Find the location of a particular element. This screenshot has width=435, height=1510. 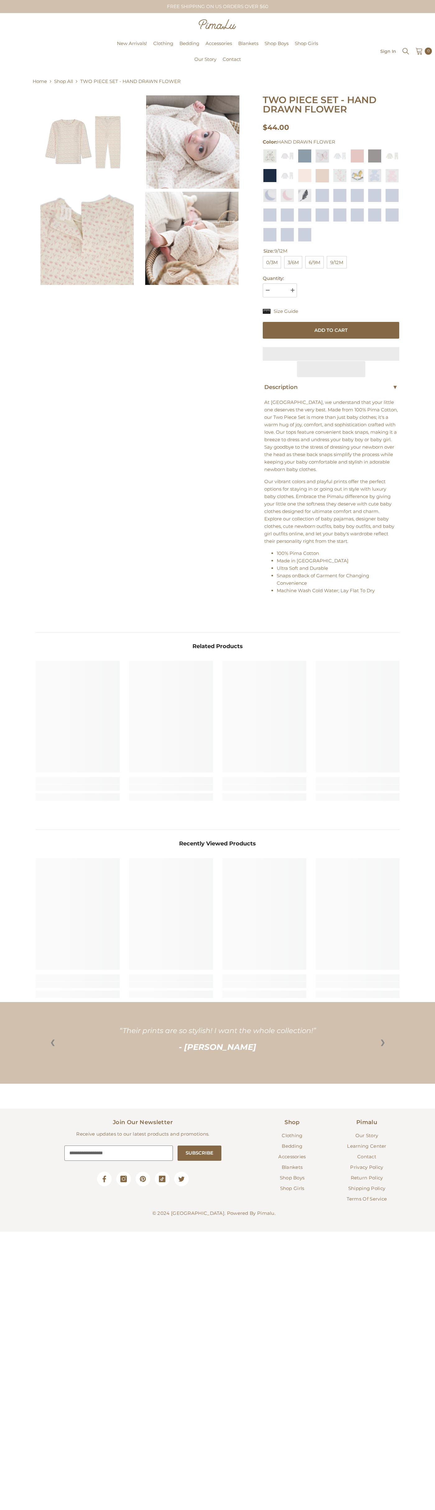

img: TWO PIECE SET - CAROUSEL is located at coordinates (340, 156).